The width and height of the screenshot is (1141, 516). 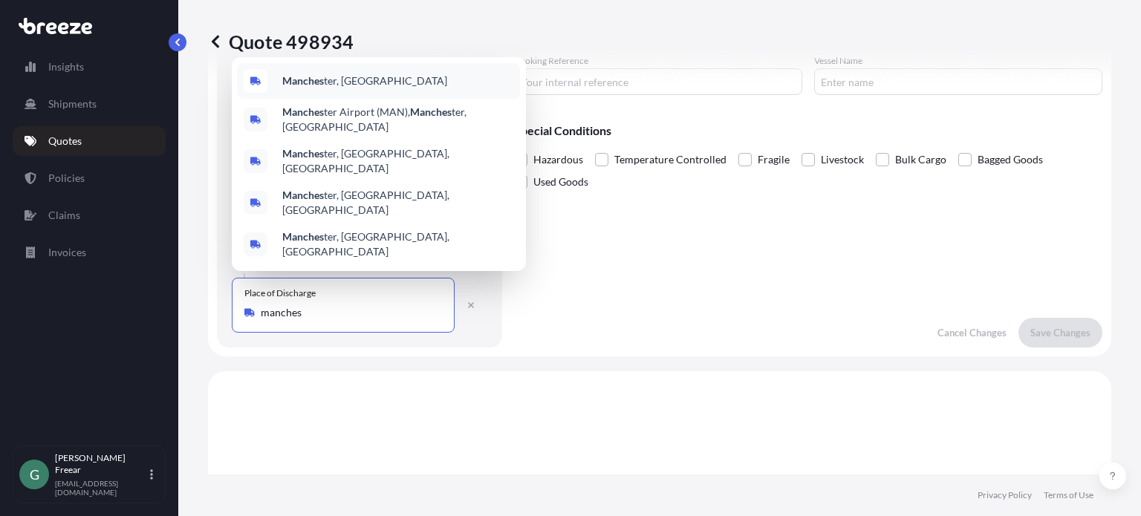 I want to click on p: Shipments, so click(x=72, y=104).